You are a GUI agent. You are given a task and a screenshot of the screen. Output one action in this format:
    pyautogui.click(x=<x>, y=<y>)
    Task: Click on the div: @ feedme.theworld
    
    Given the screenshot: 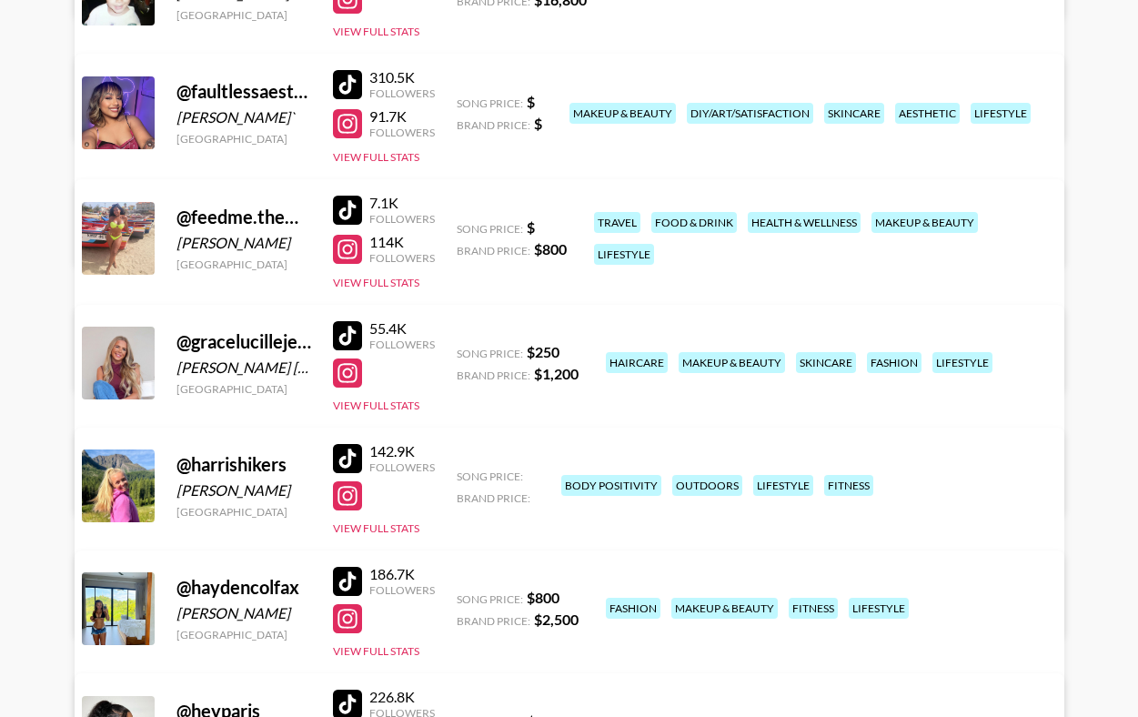 What is the action you would take?
    pyautogui.click(x=244, y=217)
    